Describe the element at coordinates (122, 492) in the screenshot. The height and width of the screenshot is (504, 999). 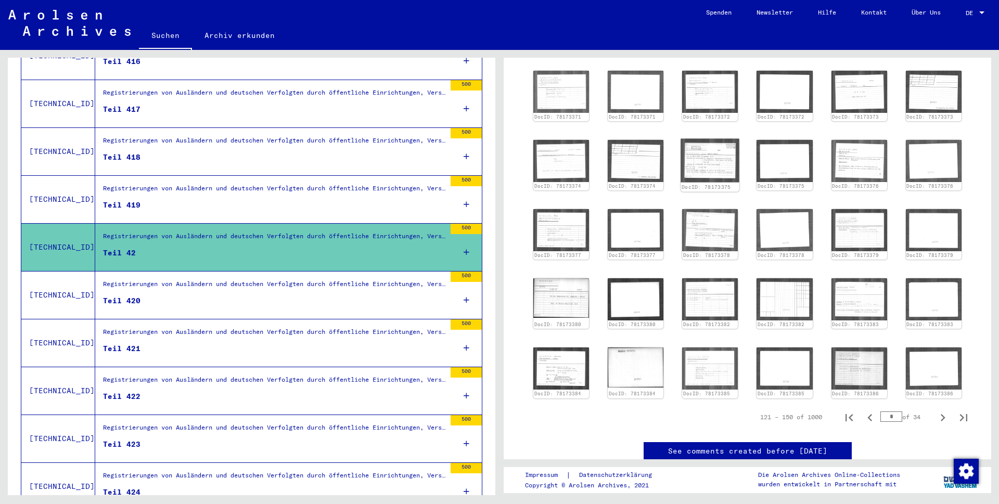
I see `div: Teil 424` at that location.